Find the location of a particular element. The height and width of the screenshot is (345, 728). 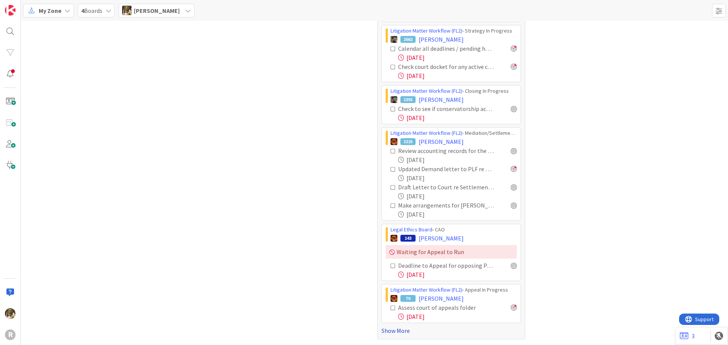

div: R is located at coordinates (10, 335).